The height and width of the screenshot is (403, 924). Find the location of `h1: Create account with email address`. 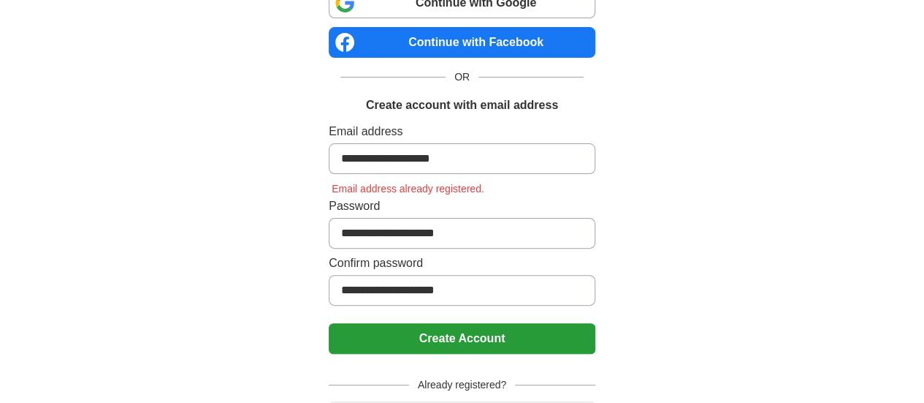

h1: Create account with email address is located at coordinates (462, 105).